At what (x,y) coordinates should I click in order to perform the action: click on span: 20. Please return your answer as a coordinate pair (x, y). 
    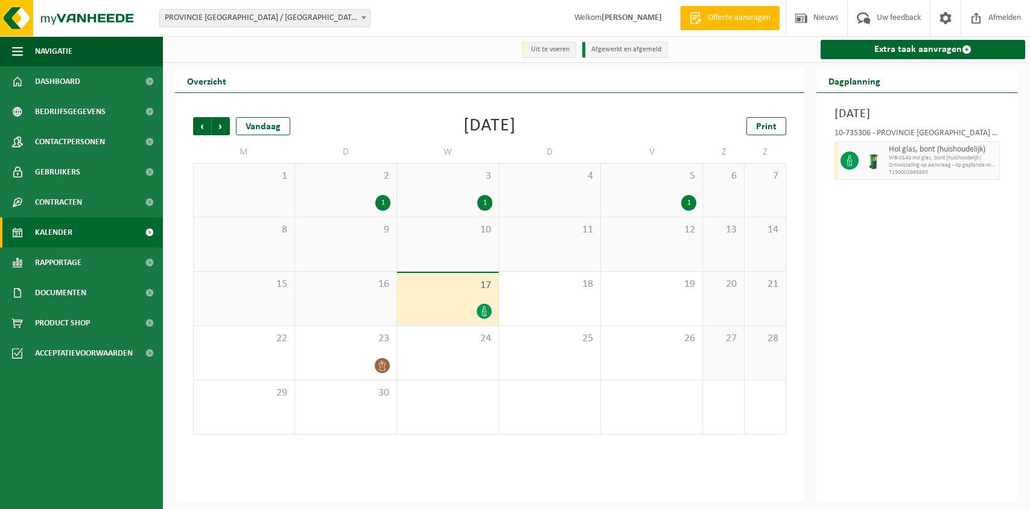
    Looking at the image, I should click on (724, 284).